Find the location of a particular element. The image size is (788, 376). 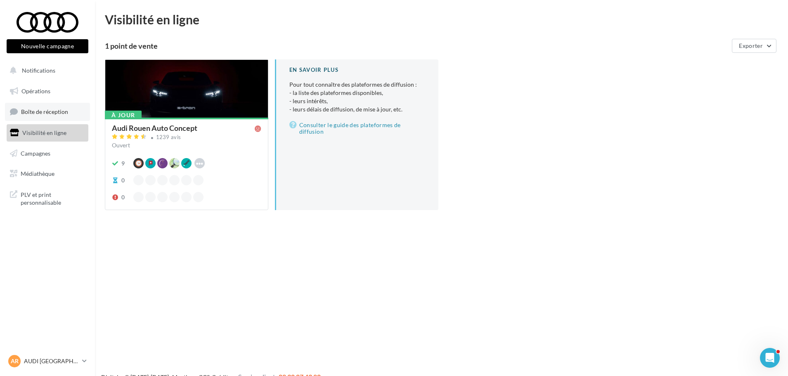

li: - leurs intérêts, is located at coordinates (357, 101).